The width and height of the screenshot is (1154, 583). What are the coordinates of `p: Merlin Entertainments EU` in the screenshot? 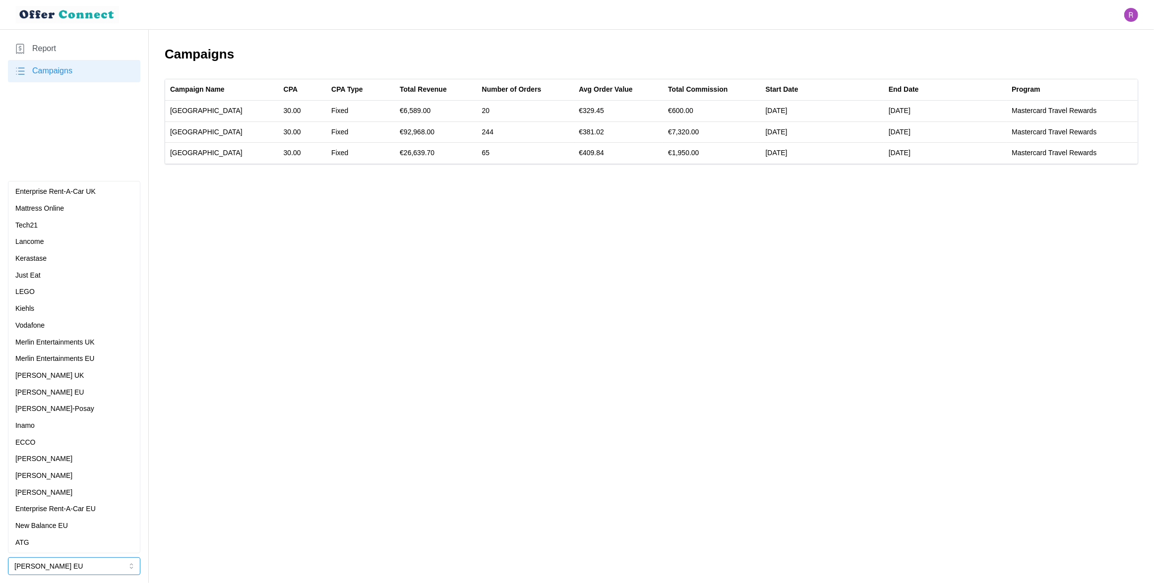 It's located at (55, 359).